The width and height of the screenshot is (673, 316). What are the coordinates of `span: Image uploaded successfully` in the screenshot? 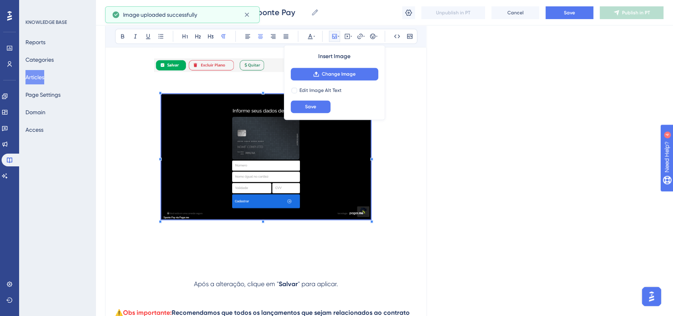 It's located at (160, 15).